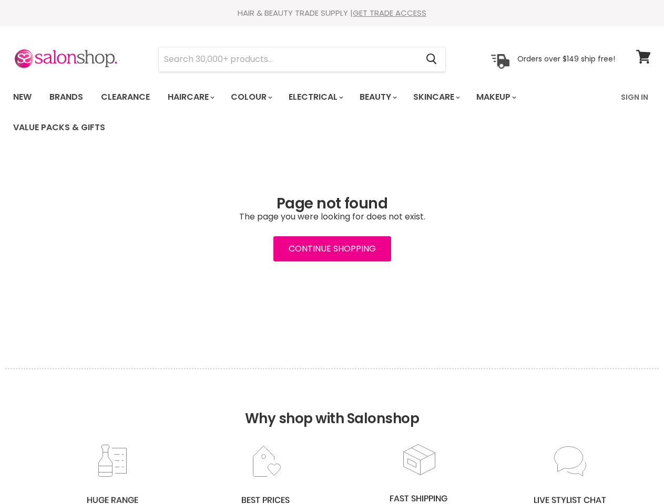 The width and height of the screenshot is (664, 504). I want to click on a: Skincare, so click(436, 97).